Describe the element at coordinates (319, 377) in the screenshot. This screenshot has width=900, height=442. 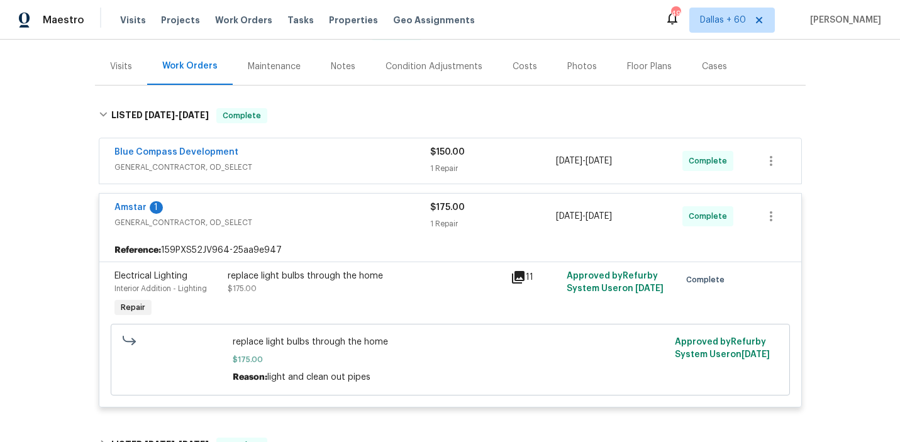
I see `span: light and clean out pipes` at that location.